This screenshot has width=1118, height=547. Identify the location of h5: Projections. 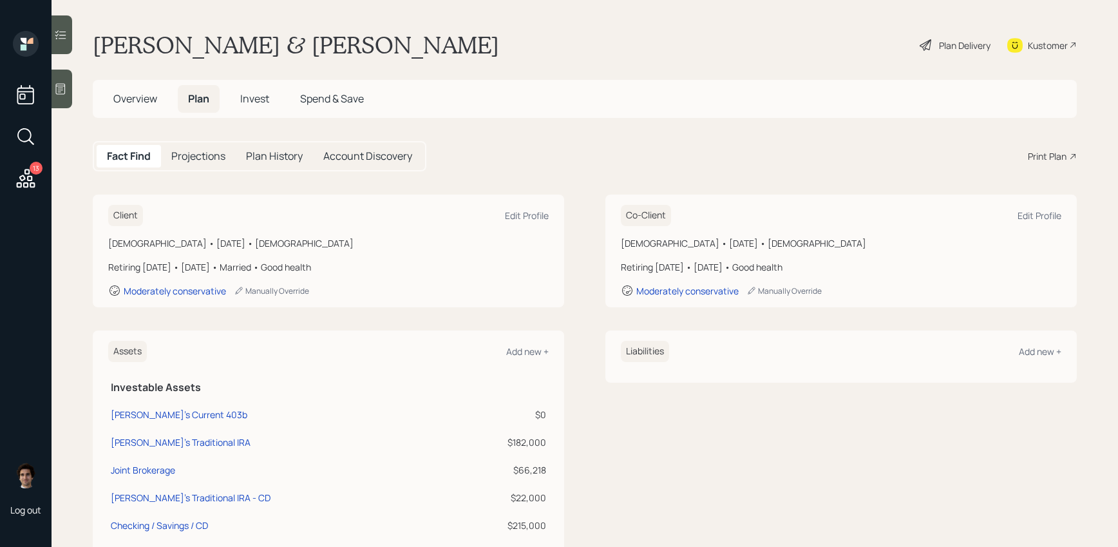
(198, 156).